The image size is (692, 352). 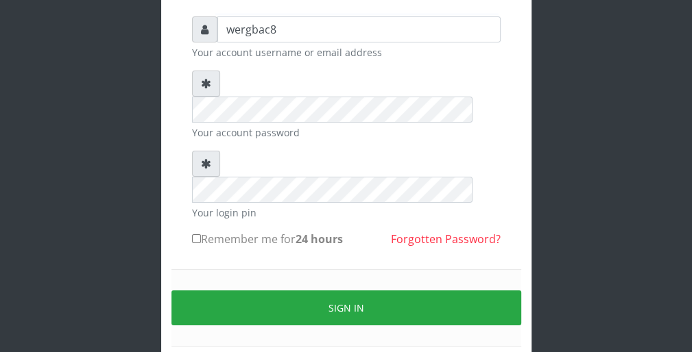 I want to click on small: Your account username or email address, so click(x=346, y=52).